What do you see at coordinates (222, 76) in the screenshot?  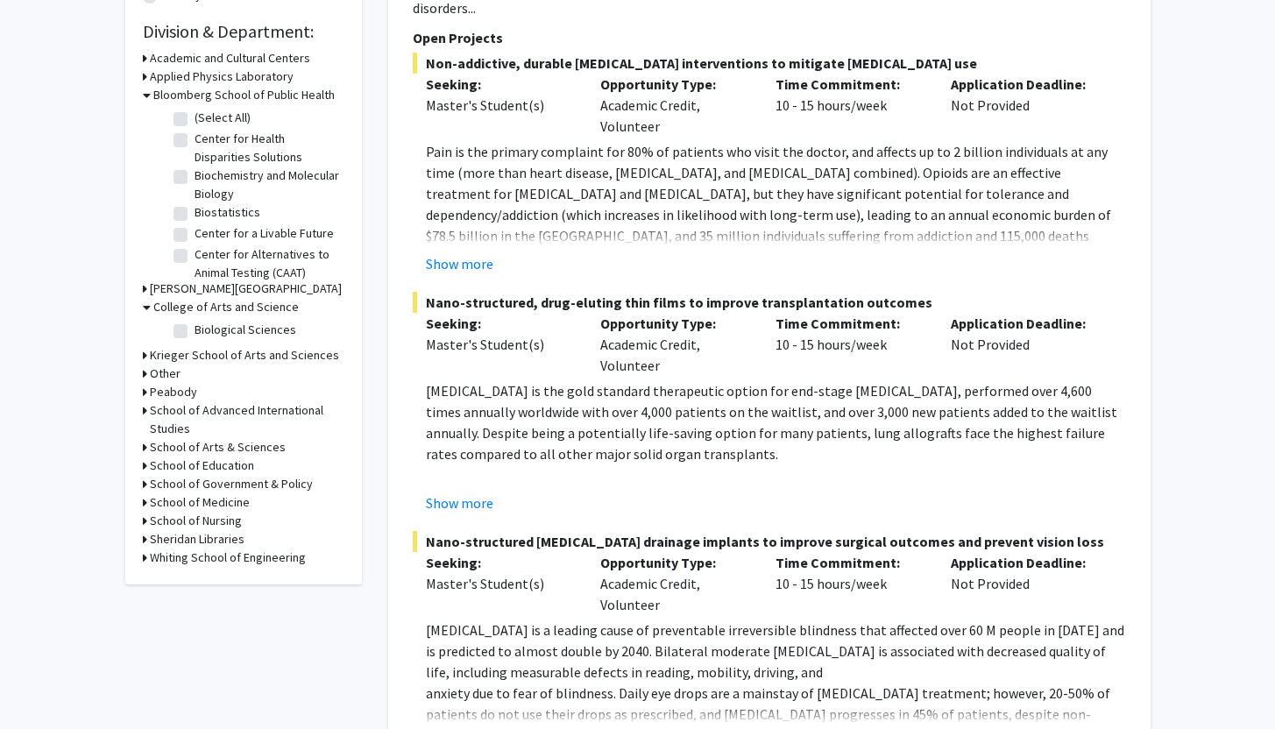 I see `h3: Applied Physics Laboratory` at bounding box center [222, 76].